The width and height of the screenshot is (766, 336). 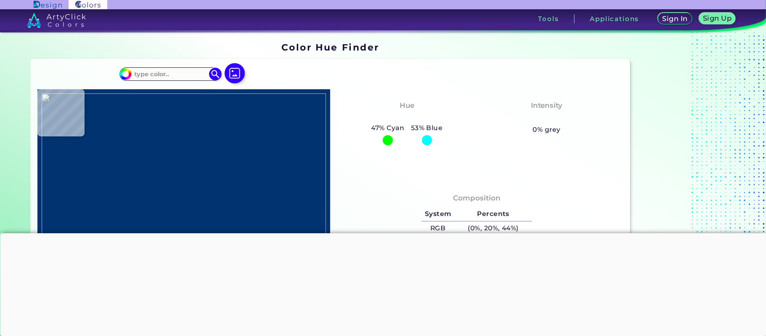 I want to click on h4: Hue, so click(x=407, y=105).